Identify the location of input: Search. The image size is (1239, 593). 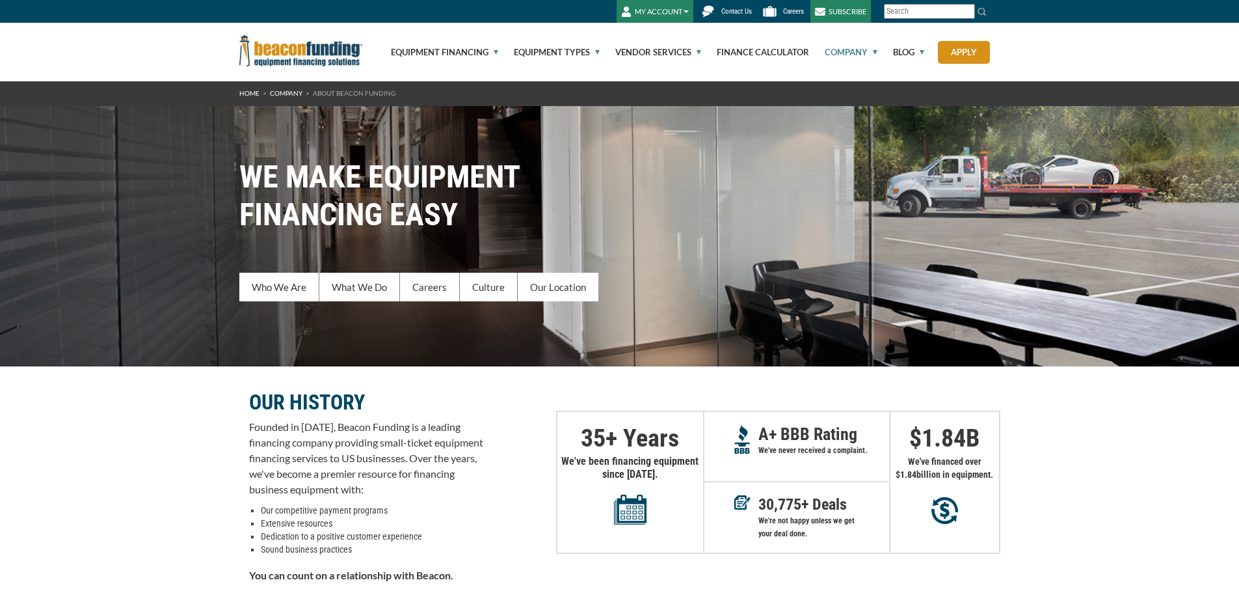
(930, 11).